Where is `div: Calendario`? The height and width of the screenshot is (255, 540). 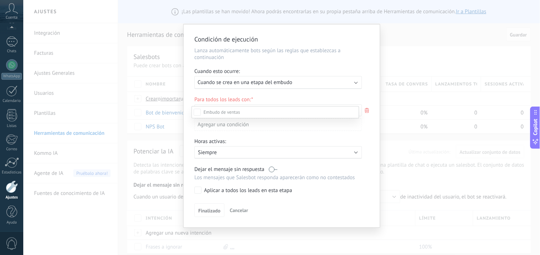
div: Calendario is located at coordinates (12, 101).